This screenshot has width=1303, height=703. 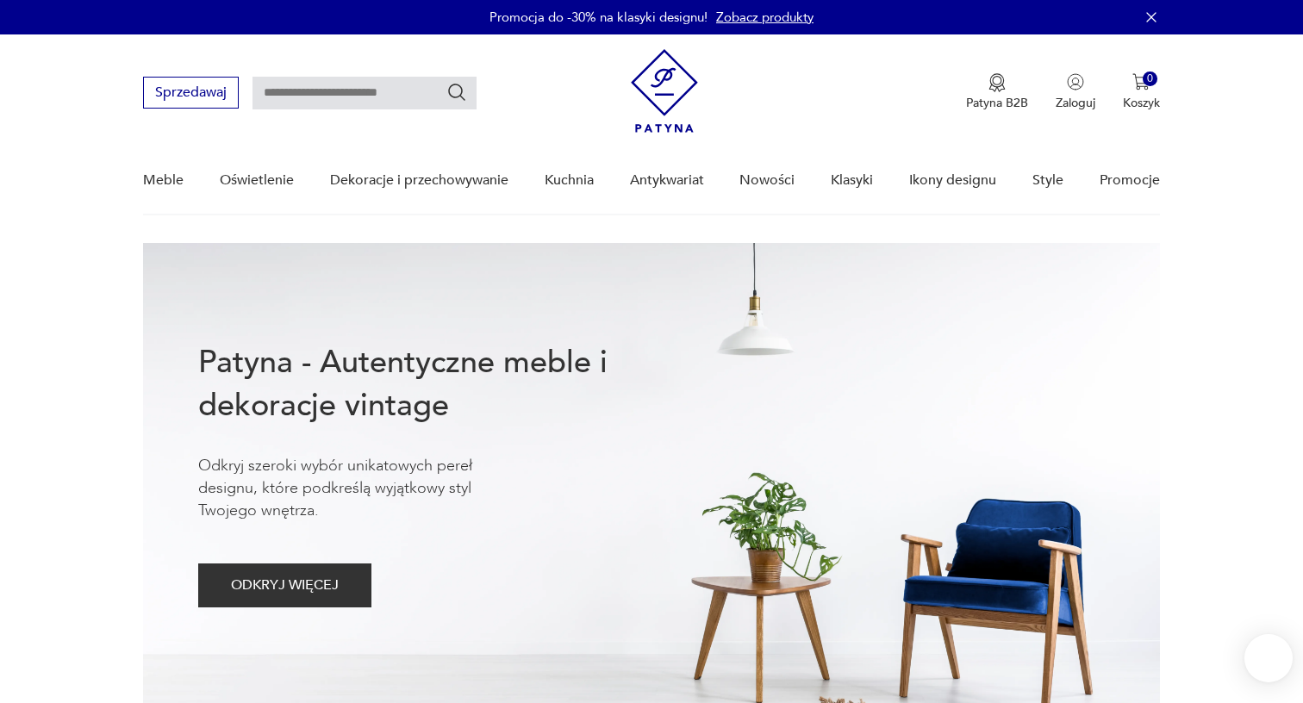 What do you see at coordinates (852, 180) in the screenshot?
I see `a: Klasyki` at bounding box center [852, 180].